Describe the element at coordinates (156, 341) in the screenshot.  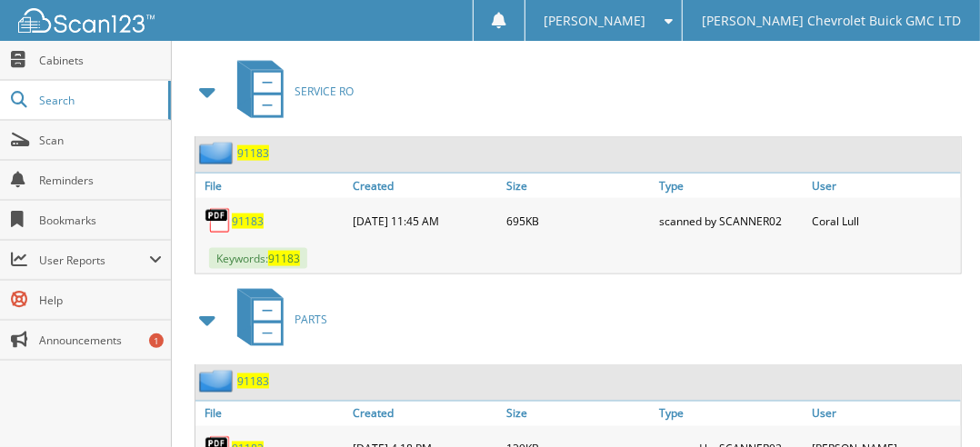
I see `div: 1` at that location.